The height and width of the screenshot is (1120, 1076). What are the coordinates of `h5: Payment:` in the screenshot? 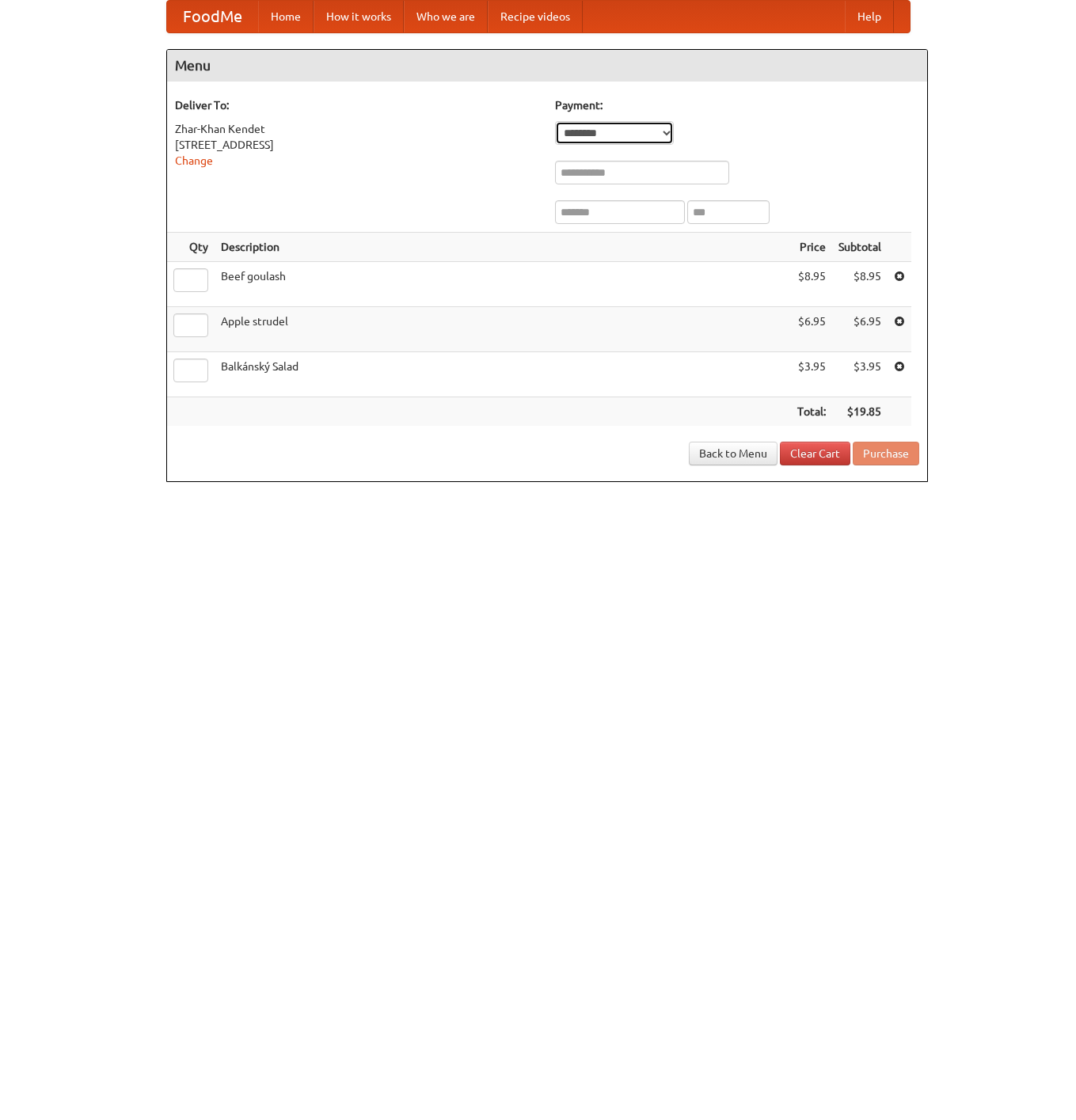 It's located at (737, 105).